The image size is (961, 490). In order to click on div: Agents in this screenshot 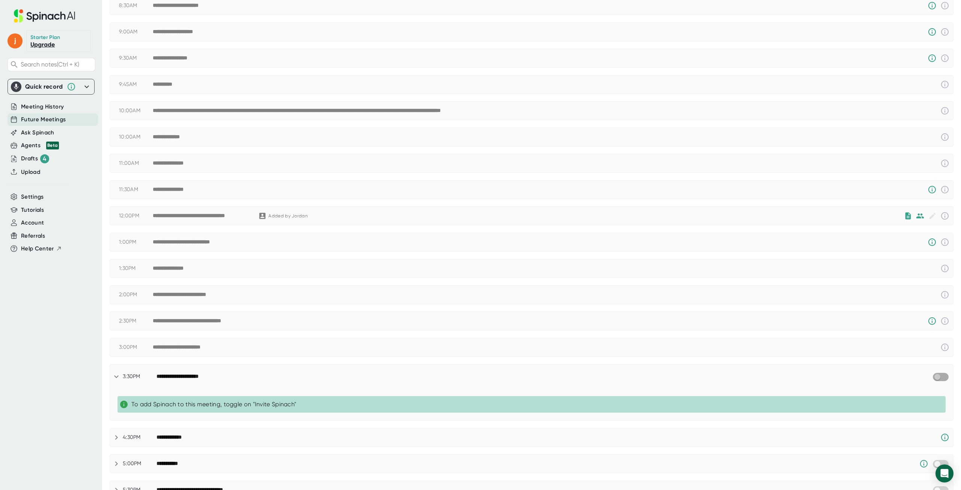, I will do `click(40, 145)`.